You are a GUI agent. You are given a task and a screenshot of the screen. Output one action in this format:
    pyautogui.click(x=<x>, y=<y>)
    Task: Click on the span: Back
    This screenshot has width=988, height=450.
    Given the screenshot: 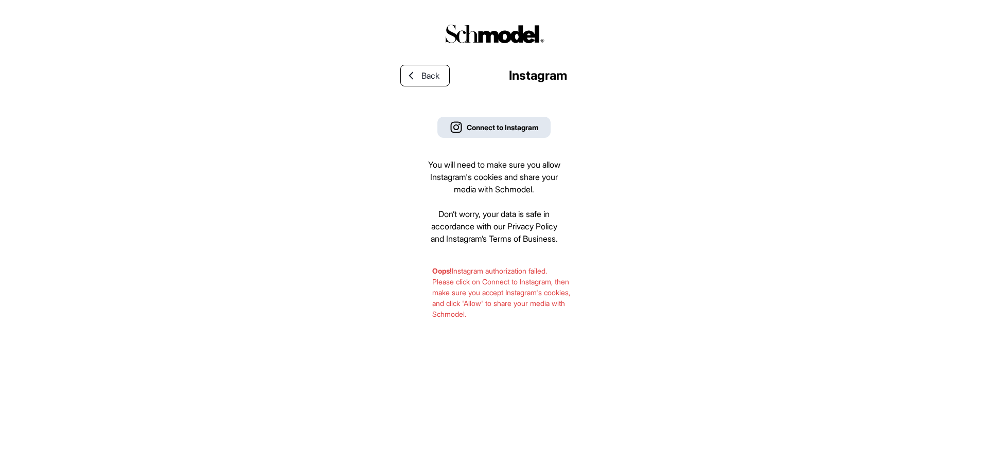 What is the action you would take?
    pyautogui.click(x=430, y=76)
    